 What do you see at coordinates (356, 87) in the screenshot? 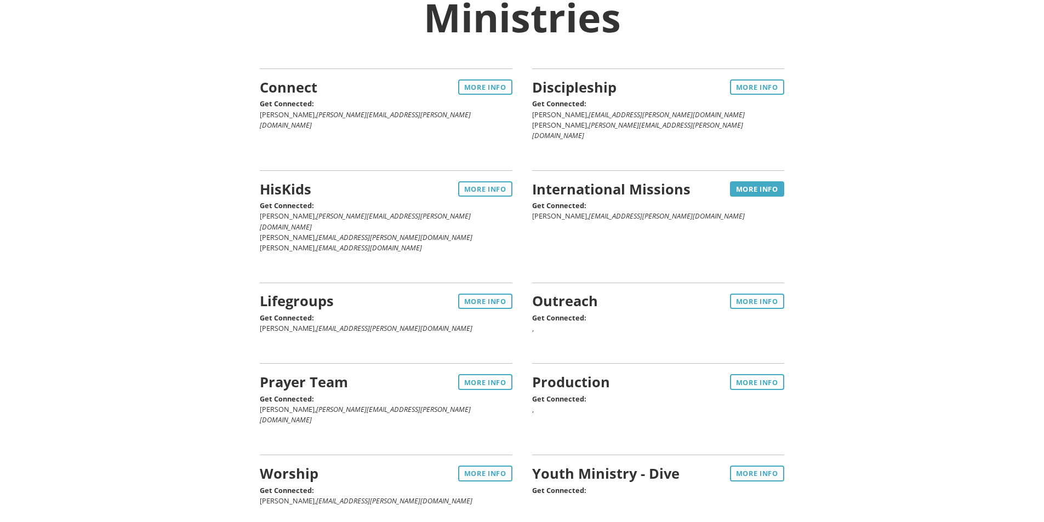
I see `h4: Connect` at bounding box center [356, 87].